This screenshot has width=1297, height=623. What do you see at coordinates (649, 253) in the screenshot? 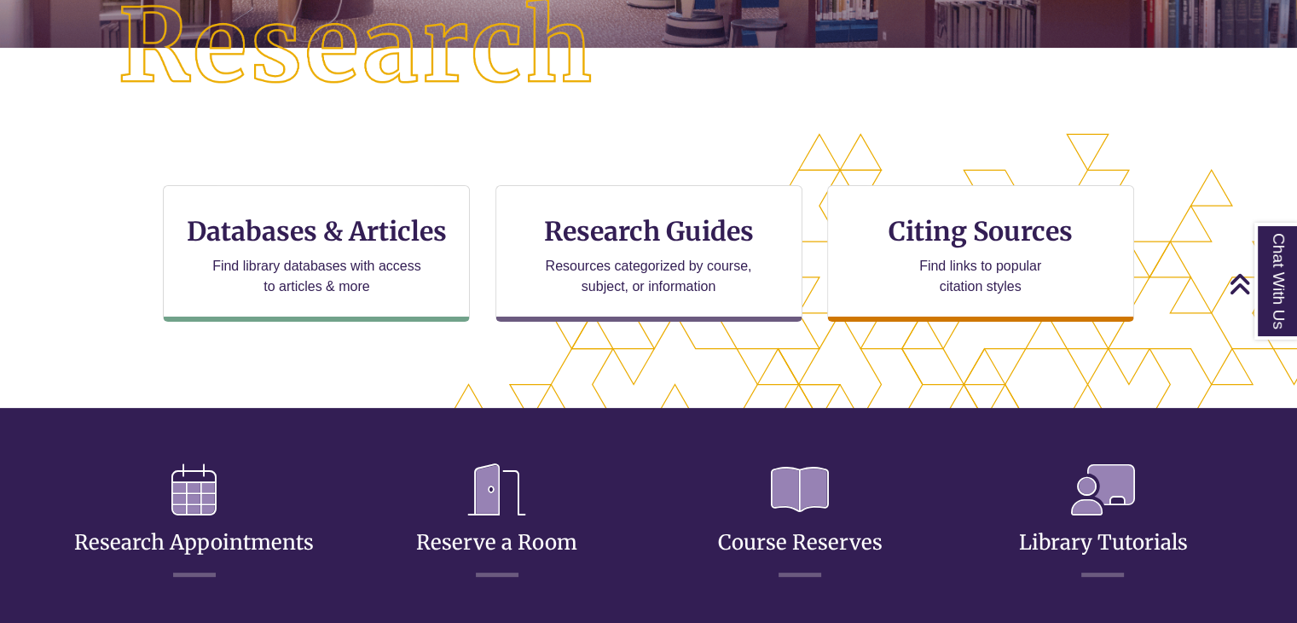
I see `a: Research Guides Resources categorized by course, subject, or information` at bounding box center [649, 253].